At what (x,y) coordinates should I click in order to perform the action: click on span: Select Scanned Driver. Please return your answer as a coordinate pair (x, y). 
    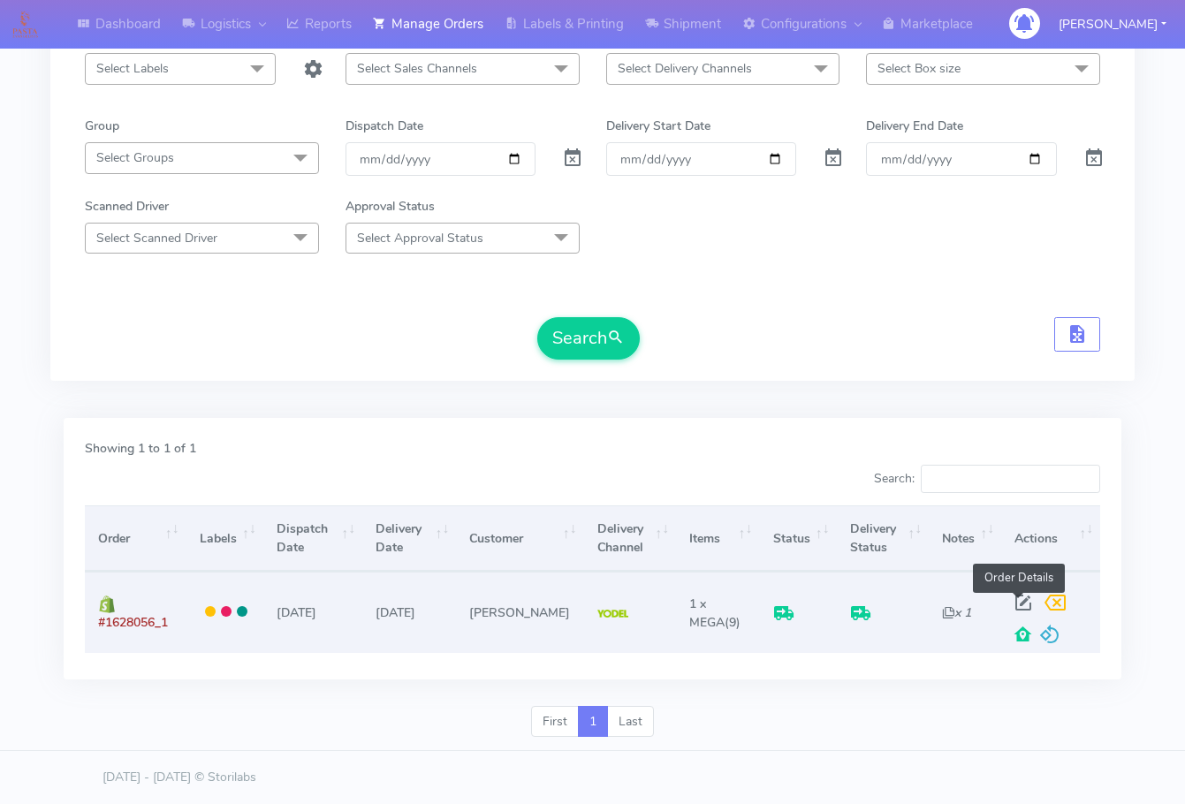
    Looking at the image, I should click on (156, 238).